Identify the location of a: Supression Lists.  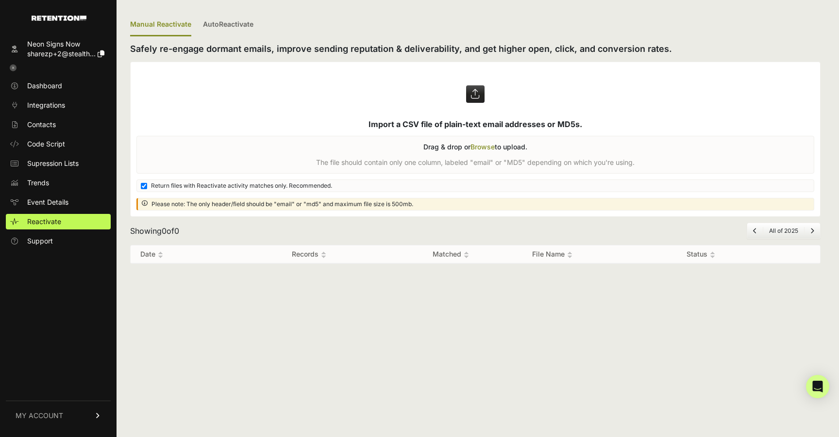
(58, 164).